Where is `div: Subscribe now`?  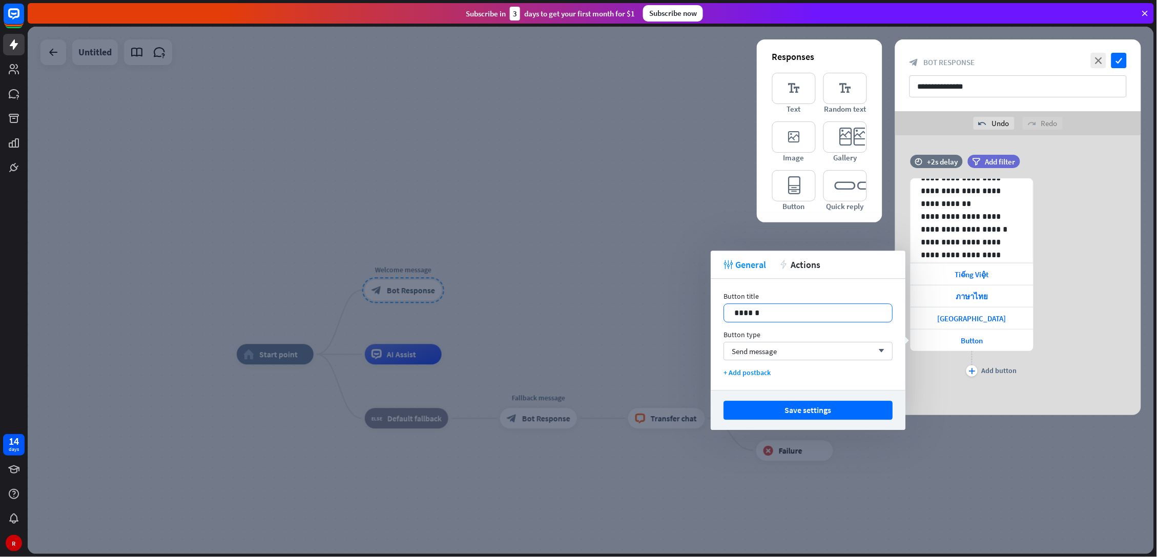 div: Subscribe now is located at coordinates (673, 13).